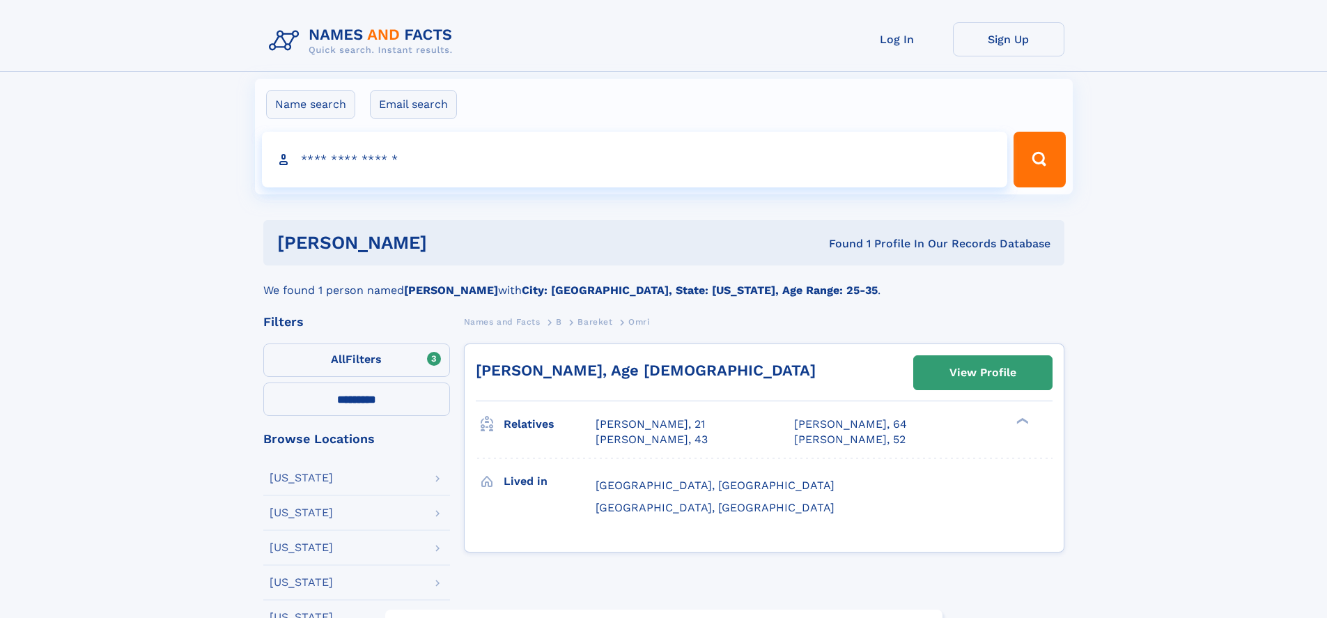 Image resolution: width=1327 pixels, height=618 pixels. What do you see at coordinates (558, 321) in the screenshot?
I see `a: B` at bounding box center [558, 321].